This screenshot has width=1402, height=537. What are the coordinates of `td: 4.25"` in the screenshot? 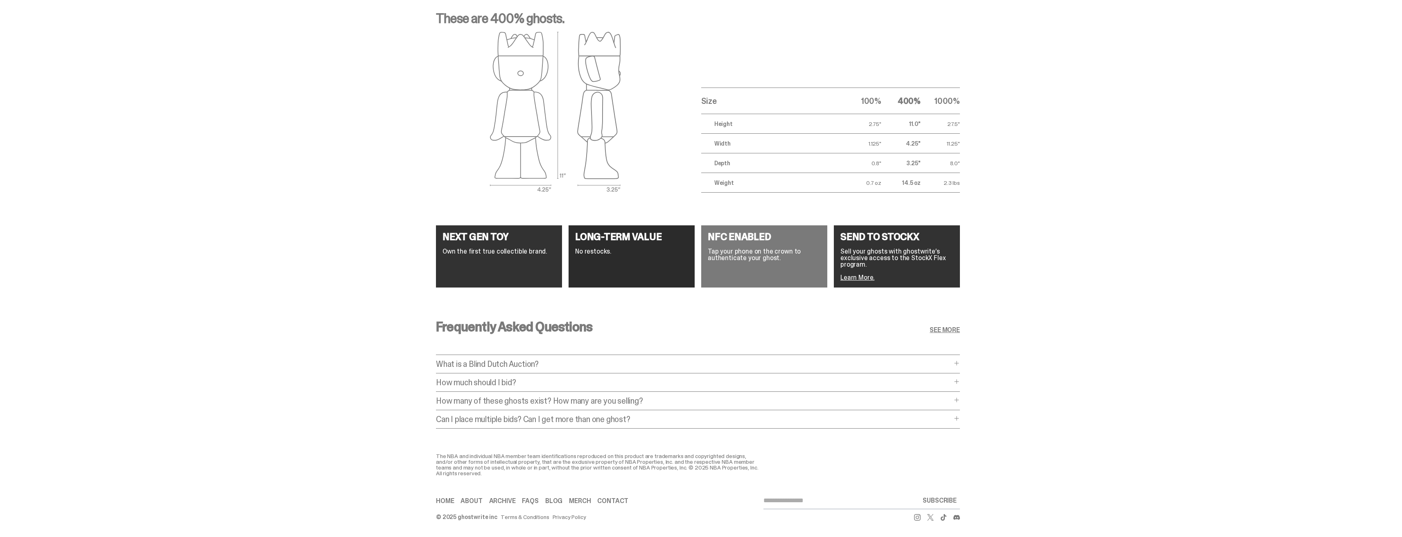 It's located at (901, 144).